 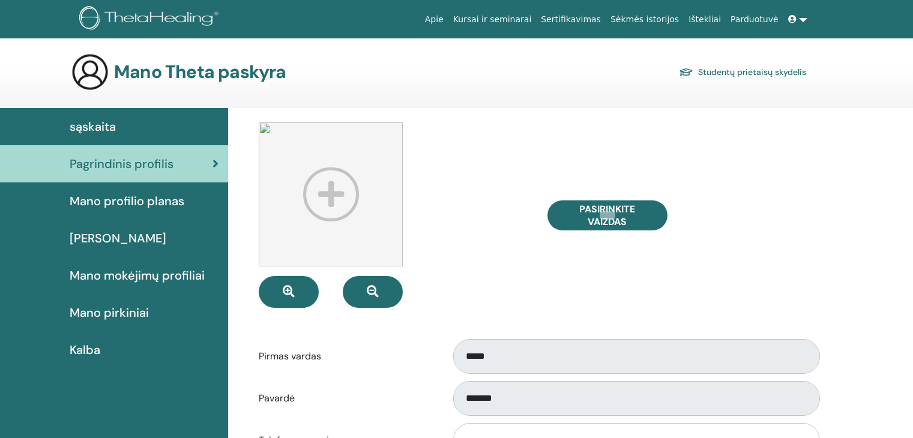 What do you see at coordinates (607, 215) in the screenshot?
I see `span: Pasirinkite Vaizdas` at bounding box center [607, 215].